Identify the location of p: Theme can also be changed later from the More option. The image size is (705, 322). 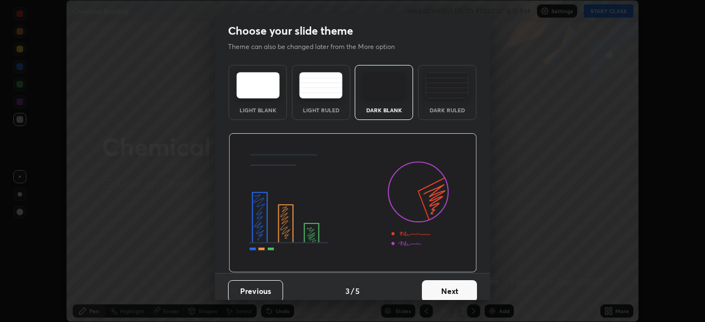
(317, 47).